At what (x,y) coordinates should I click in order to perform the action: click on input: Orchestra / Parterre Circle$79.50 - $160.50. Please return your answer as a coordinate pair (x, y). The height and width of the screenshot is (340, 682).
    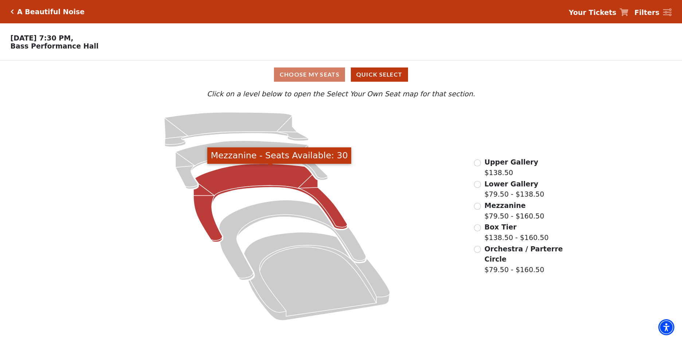
    Looking at the image, I should click on (477, 249).